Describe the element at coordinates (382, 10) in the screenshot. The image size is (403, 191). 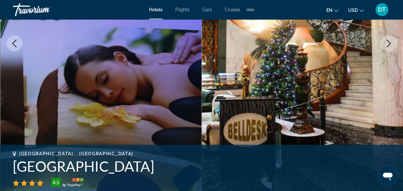
I see `span: DT` at that location.